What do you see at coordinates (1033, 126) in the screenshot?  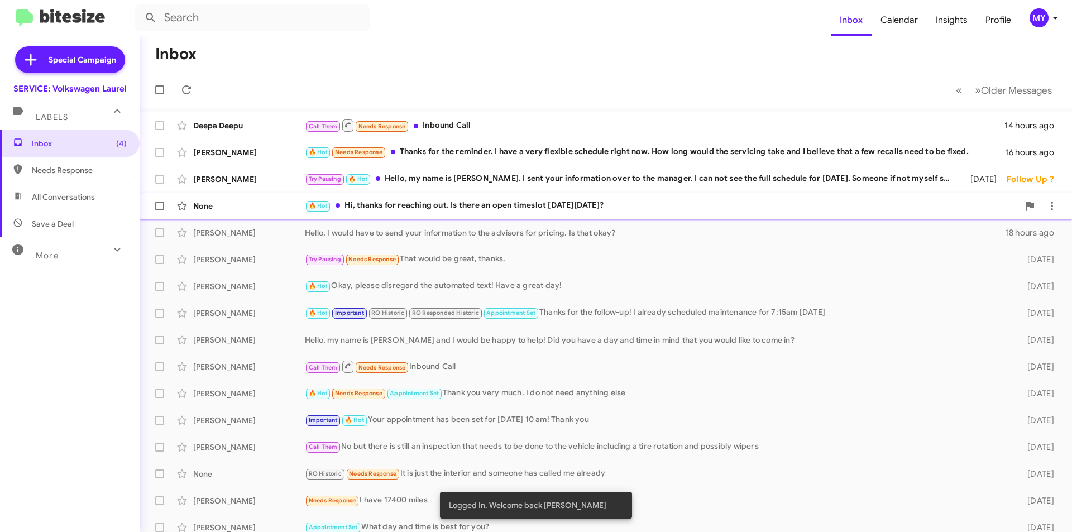 I see `div: 14 hours ago` at bounding box center [1033, 126].